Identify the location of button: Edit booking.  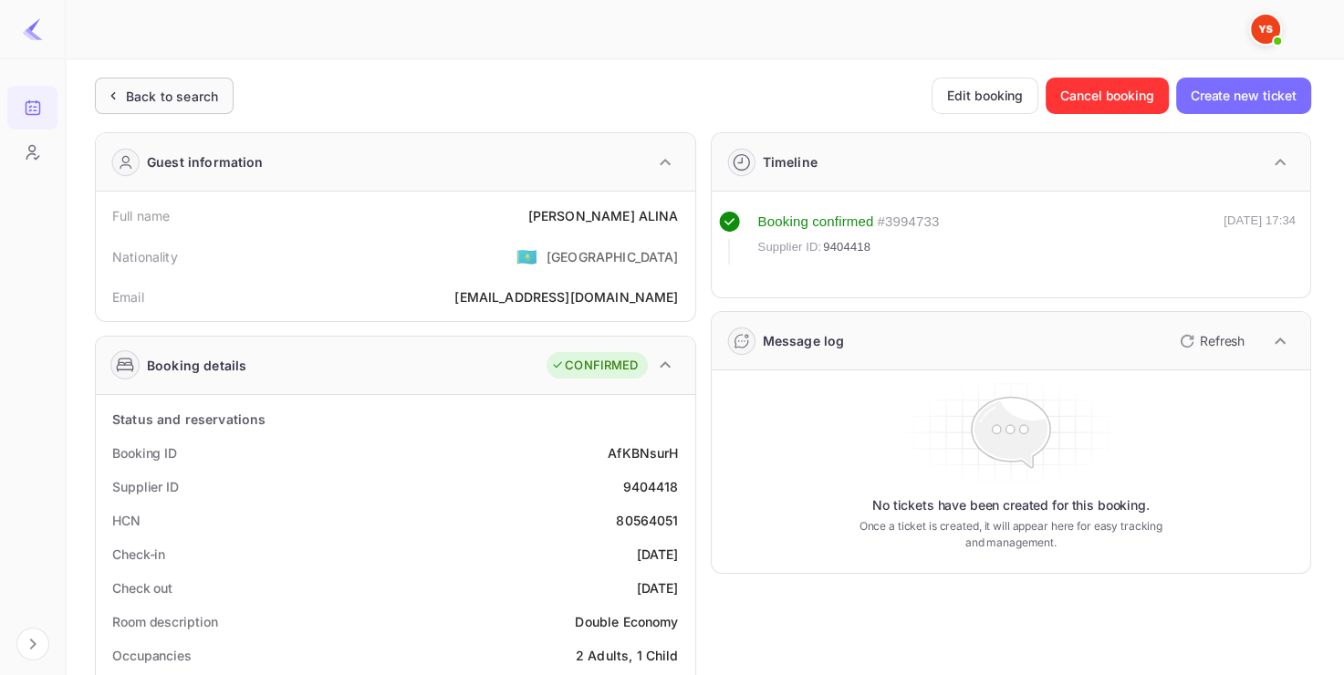
(984, 96).